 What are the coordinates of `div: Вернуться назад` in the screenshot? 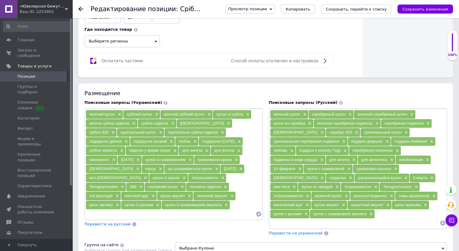 It's located at (81, 9).